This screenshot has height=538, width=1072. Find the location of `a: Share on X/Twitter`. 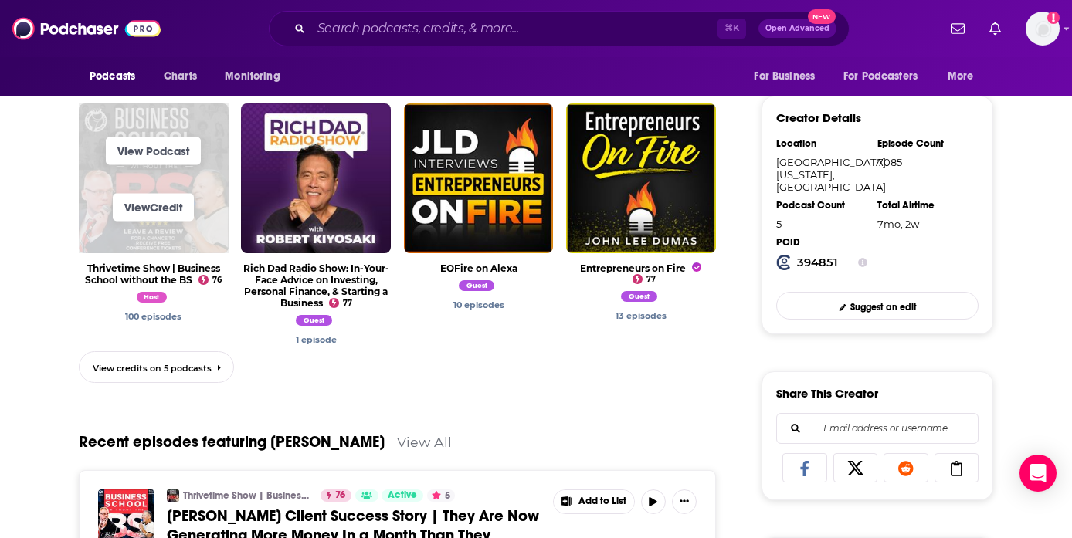

a: Share on X/Twitter is located at coordinates (856, 468).